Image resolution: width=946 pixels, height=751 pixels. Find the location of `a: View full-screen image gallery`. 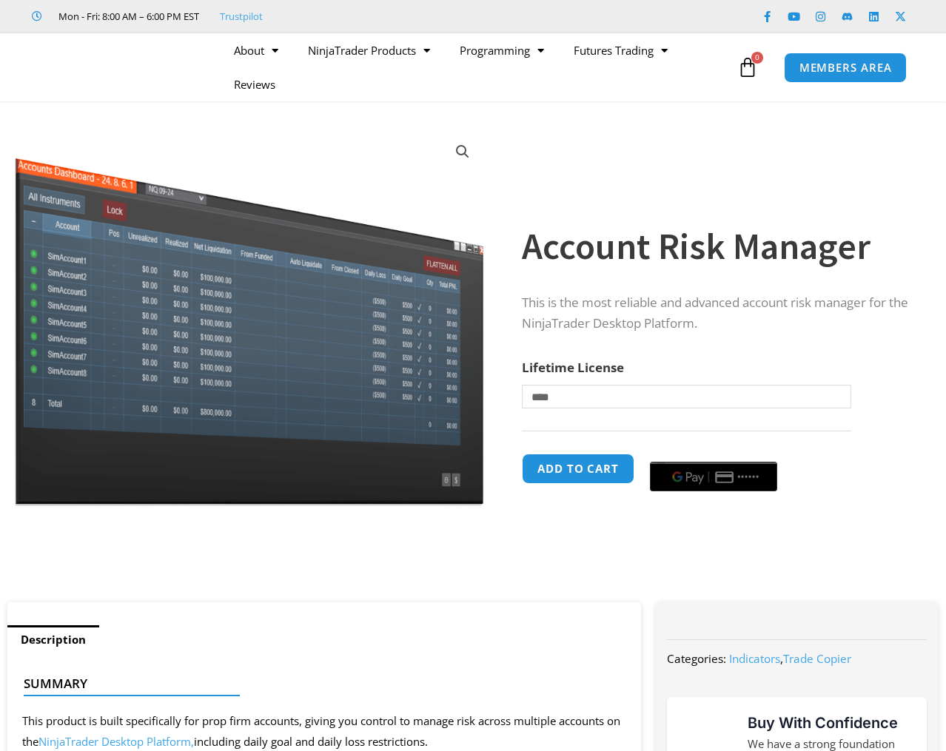

a: View full-screen image gallery is located at coordinates (463, 152).